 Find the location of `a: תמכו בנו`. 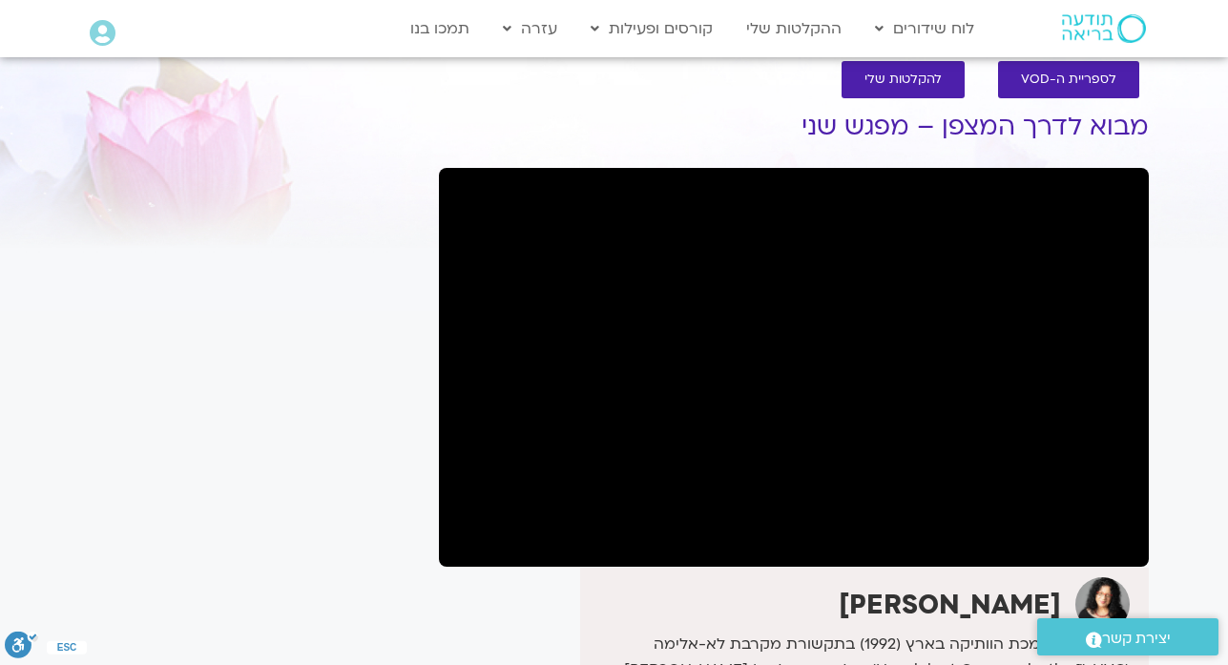

a: תמכו בנו is located at coordinates (440, 29).